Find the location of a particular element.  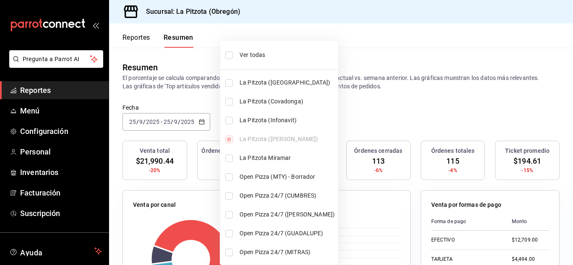

span: La Pitzota (Covadonga) is located at coordinates (287, 101).